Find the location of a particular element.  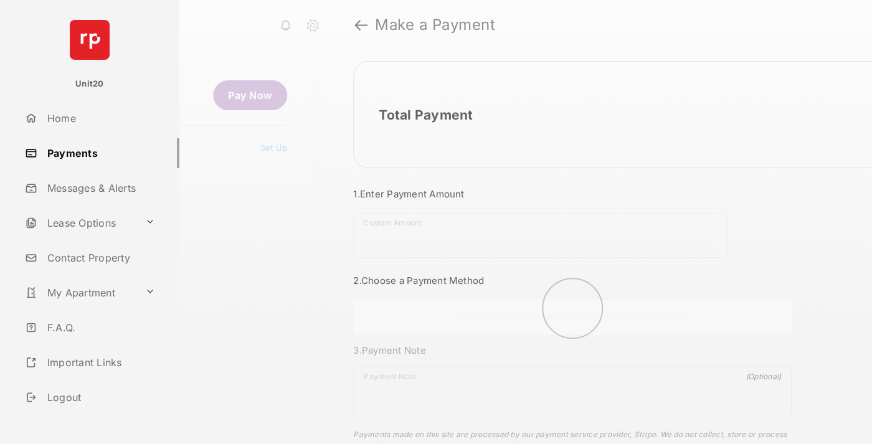

a: Messages & Alerts is located at coordinates (100, 188).